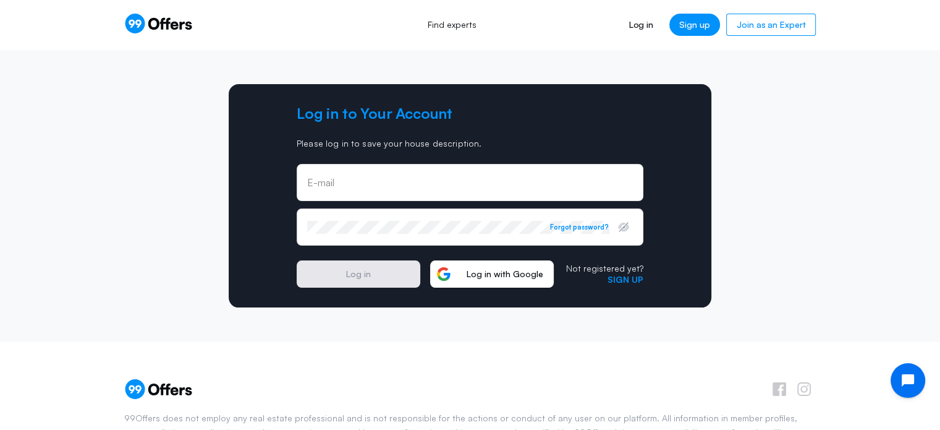 This screenshot has height=430, width=940. Describe the element at coordinates (771, 25) in the screenshot. I see `a: Join as an Expert` at that location.